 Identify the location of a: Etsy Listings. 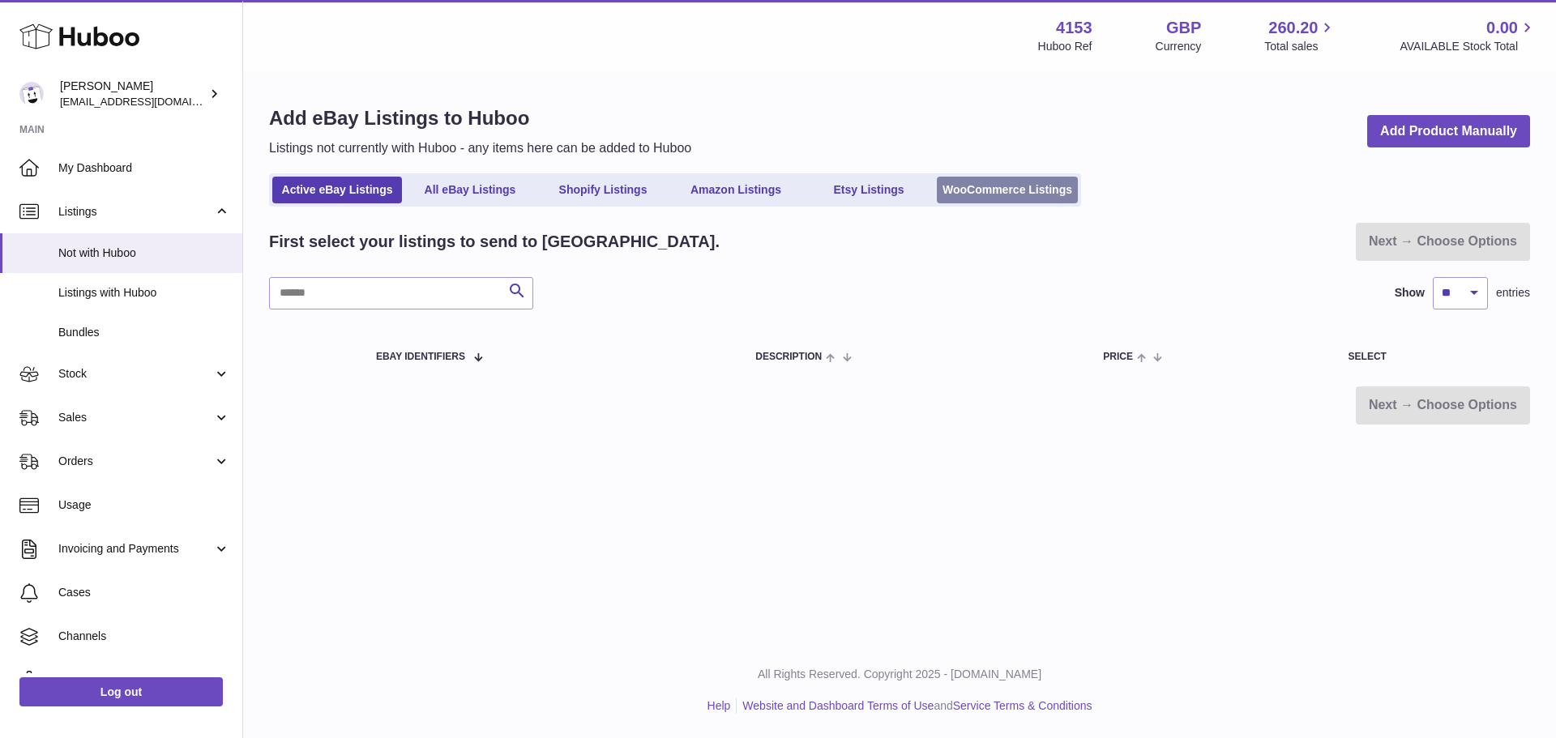
(869, 190).